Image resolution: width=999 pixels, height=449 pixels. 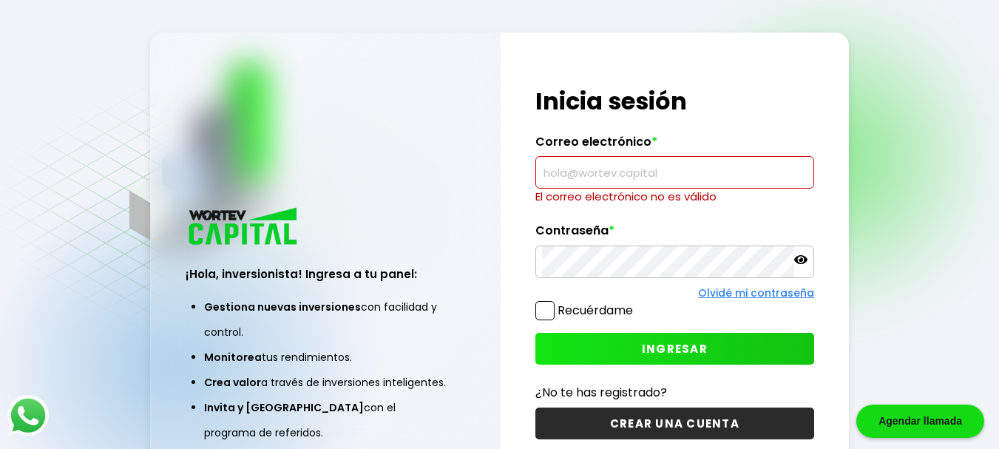 What do you see at coordinates (675, 235) in the screenshot?
I see `label: Contraseña` at bounding box center [675, 235].